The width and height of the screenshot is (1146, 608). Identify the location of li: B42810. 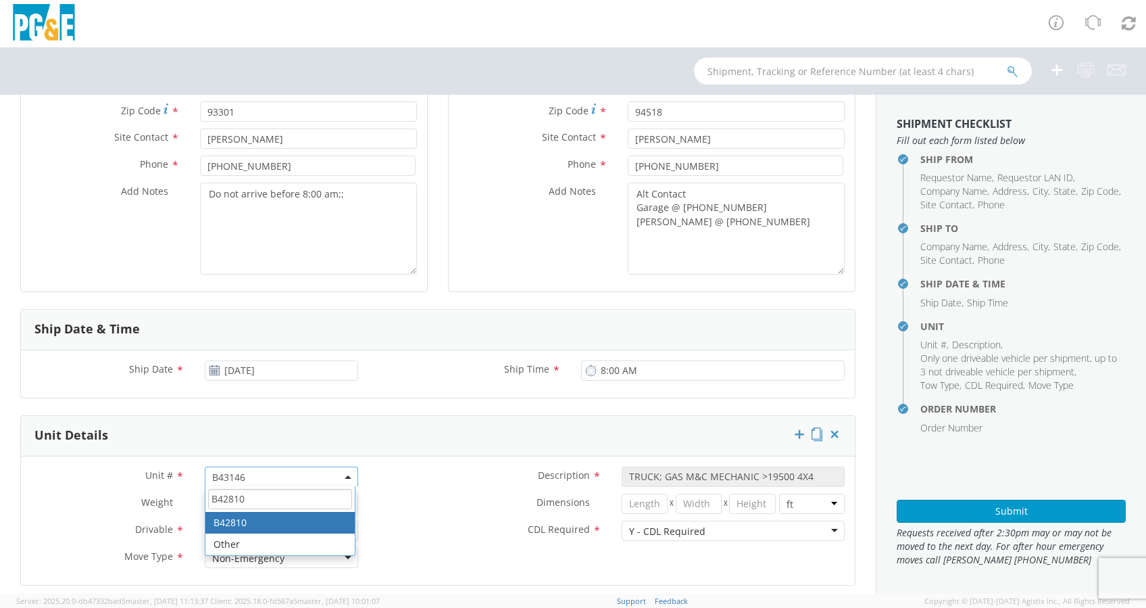
(280, 522).